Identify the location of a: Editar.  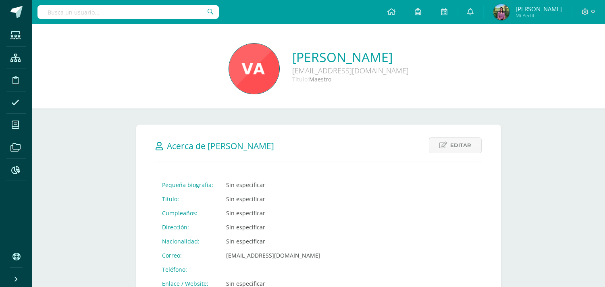
(455, 145).